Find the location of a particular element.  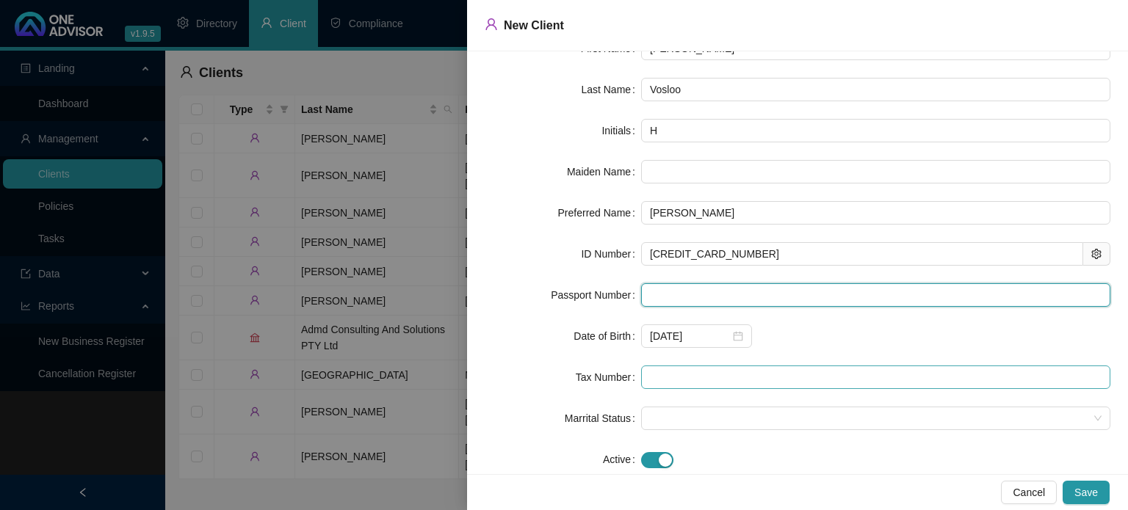

label: Marrital Status is located at coordinates (603, 419).